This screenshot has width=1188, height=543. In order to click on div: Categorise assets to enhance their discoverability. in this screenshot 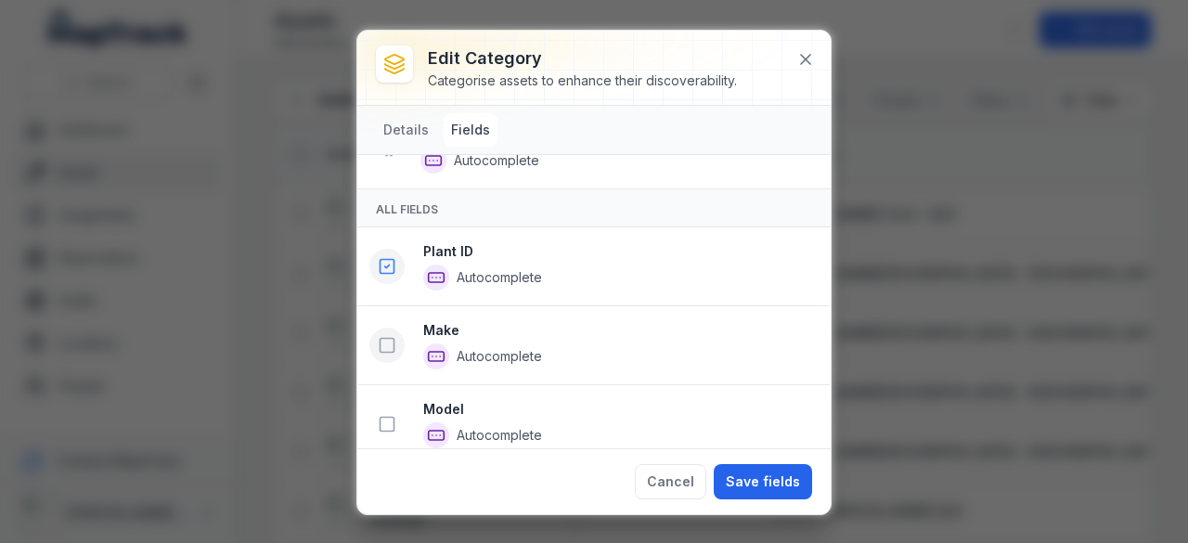, I will do `click(582, 81)`.